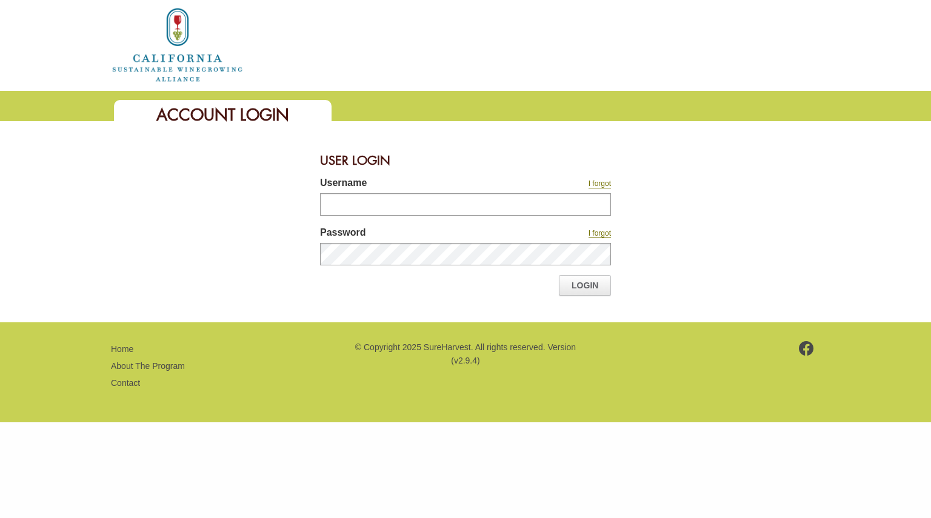 This screenshot has height=518, width=931. What do you see at coordinates (414, 184) in the screenshot?
I see `label: Username` at bounding box center [414, 184].